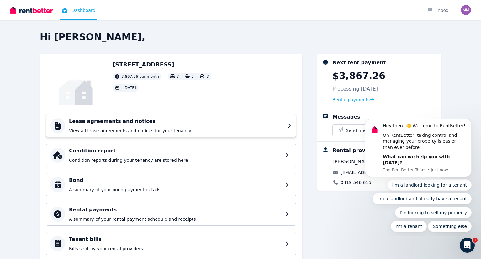 The height and width of the screenshot is (259, 481). I want to click on div: Messages, so click(346, 117).